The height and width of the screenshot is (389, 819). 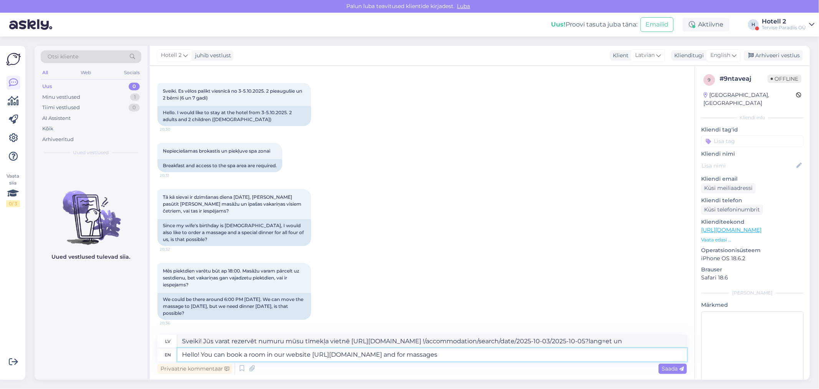 What do you see at coordinates (63, 56) in the screenshot?
I see `span: Otsi kliente` at bounding box center [63, 56].